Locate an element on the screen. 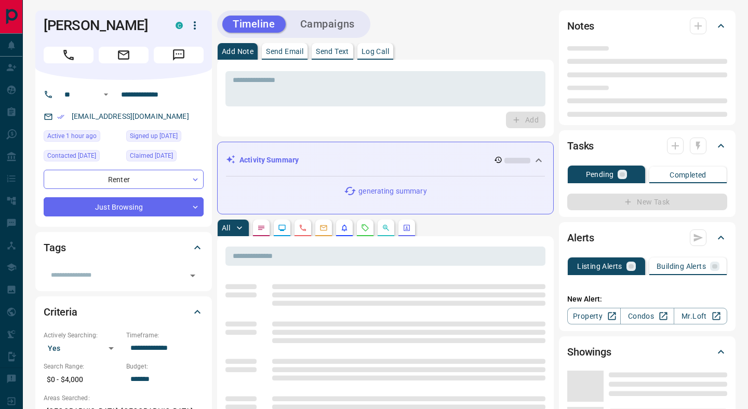  div: Renter is located at coordinates (124, 179).